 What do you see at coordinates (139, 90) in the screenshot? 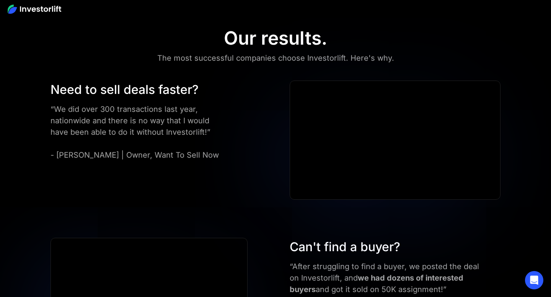
I see `div: Need to sell deals faster?` at bounding box center [139, 90].